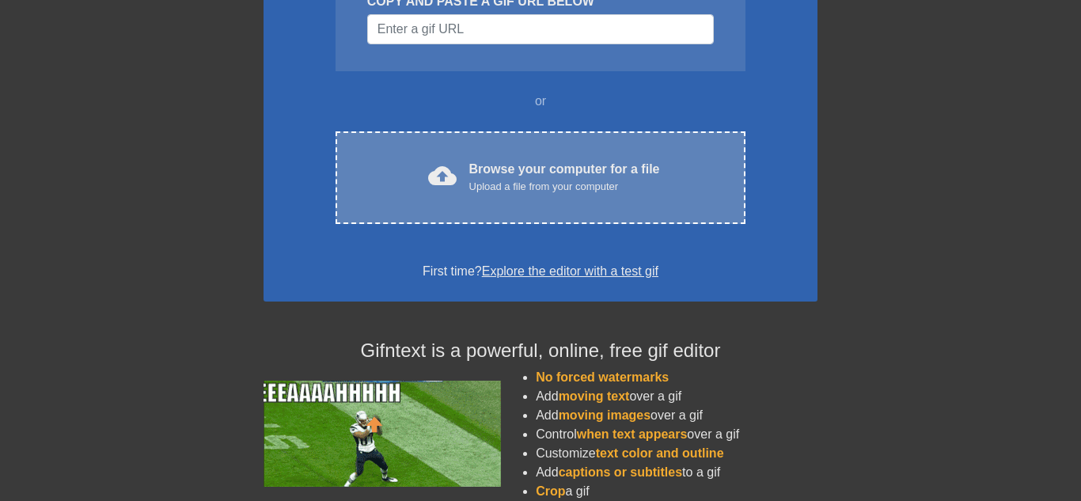 This screenshot has height=501, width=1081. I want to click on li: Control over a gif, so click(677, 434).